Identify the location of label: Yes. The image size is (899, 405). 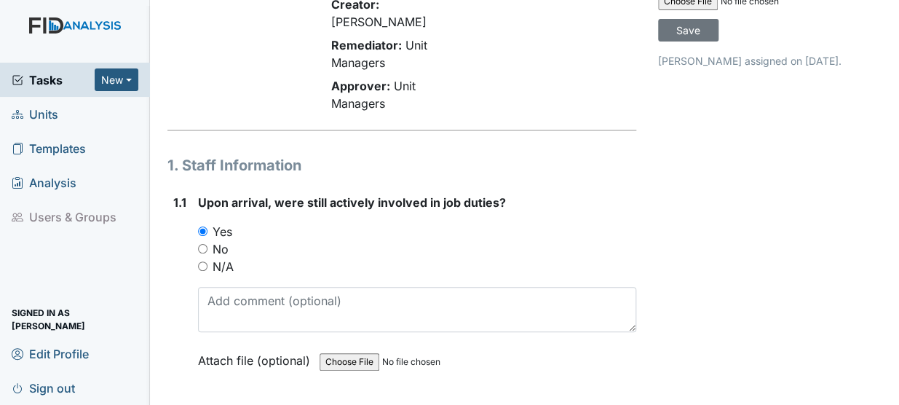
(222, 231).